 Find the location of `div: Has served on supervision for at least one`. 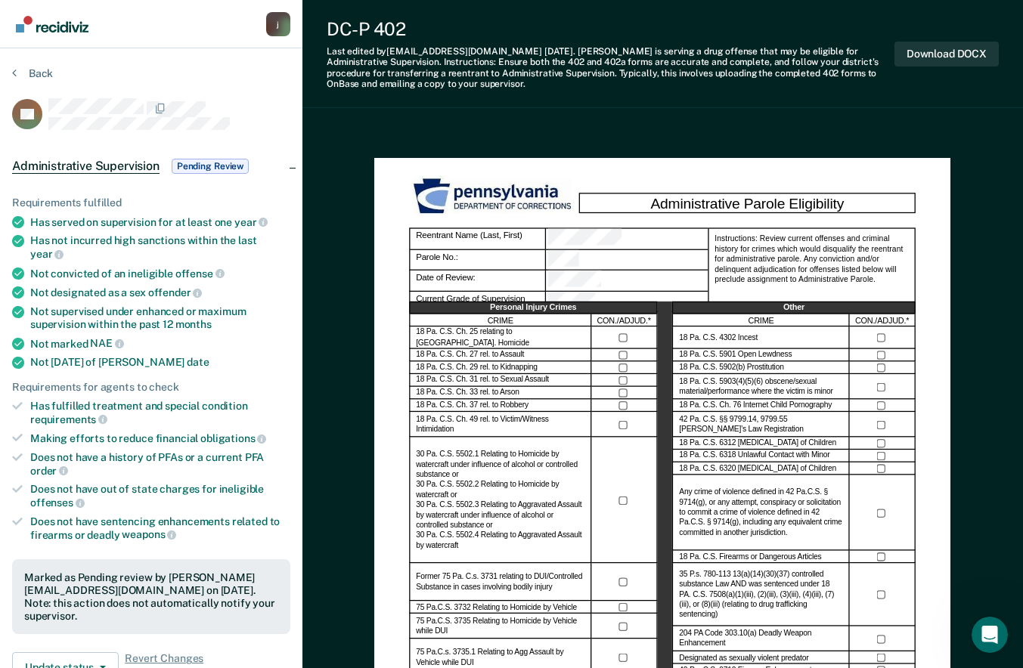

div: Has served on supervision for at least one is located at coordinates (160, 222).